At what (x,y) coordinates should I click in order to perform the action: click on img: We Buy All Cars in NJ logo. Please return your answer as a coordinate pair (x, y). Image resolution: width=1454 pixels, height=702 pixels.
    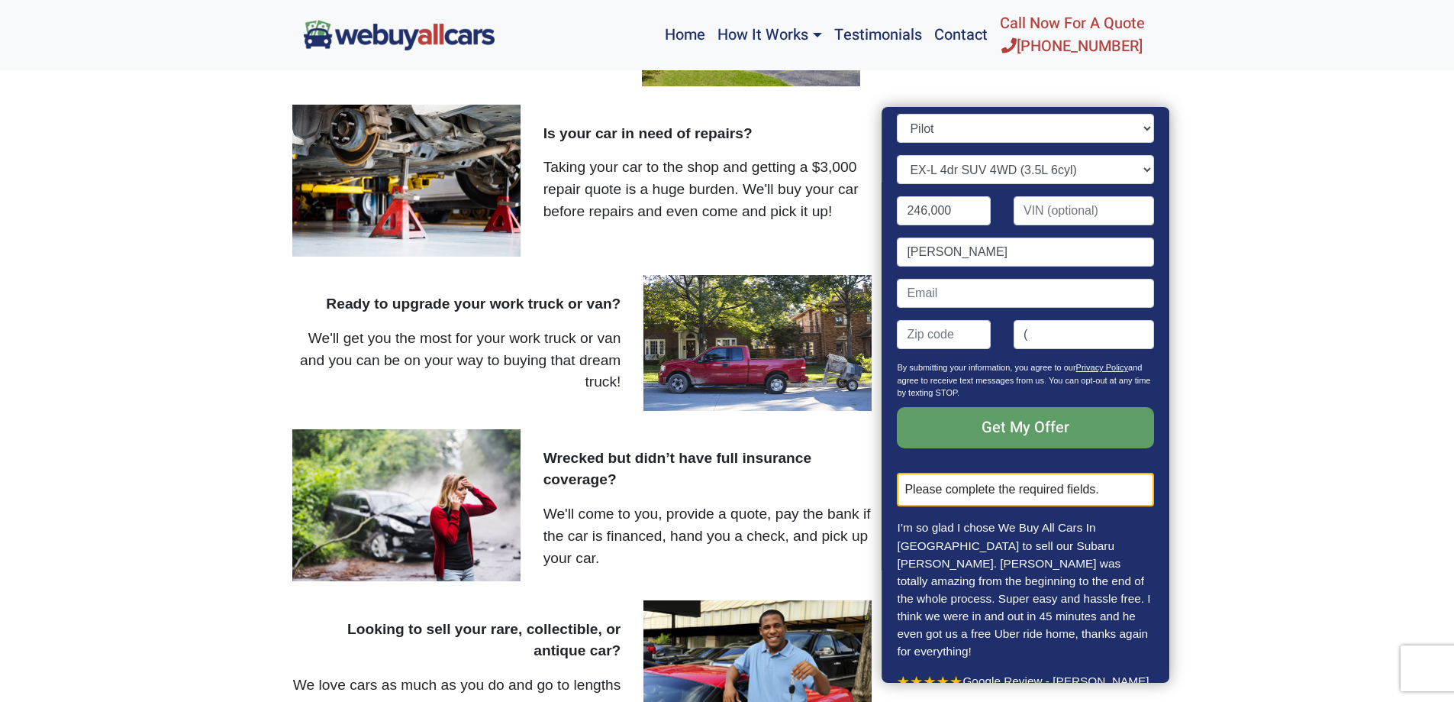
    Looking at the image, I should click on (399, 34).